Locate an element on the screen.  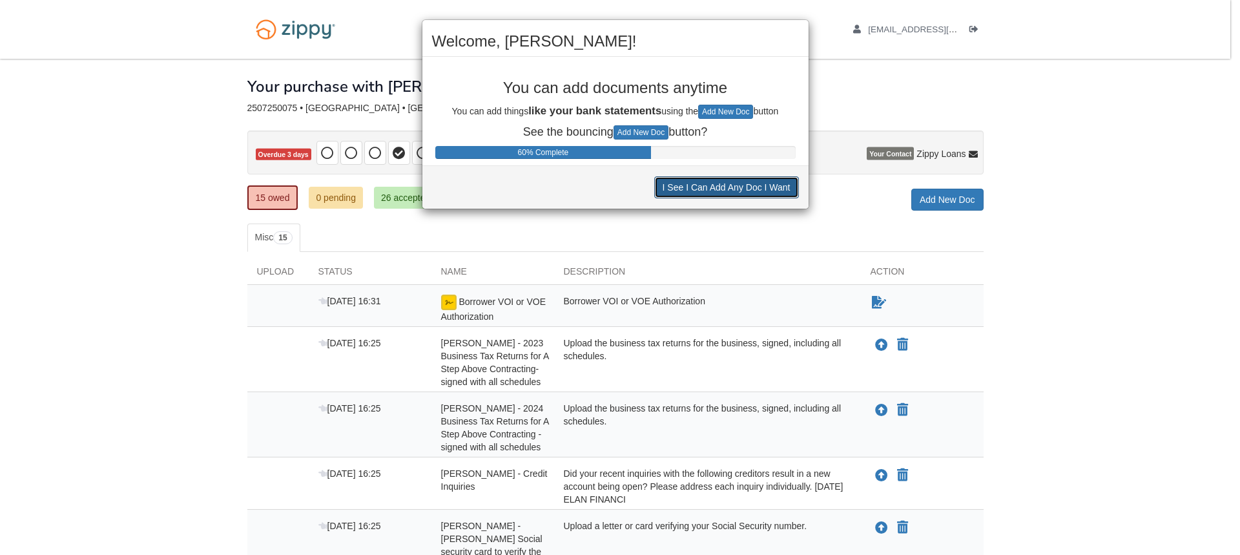
div: Progress Bar is located at coordinates (543, 152).